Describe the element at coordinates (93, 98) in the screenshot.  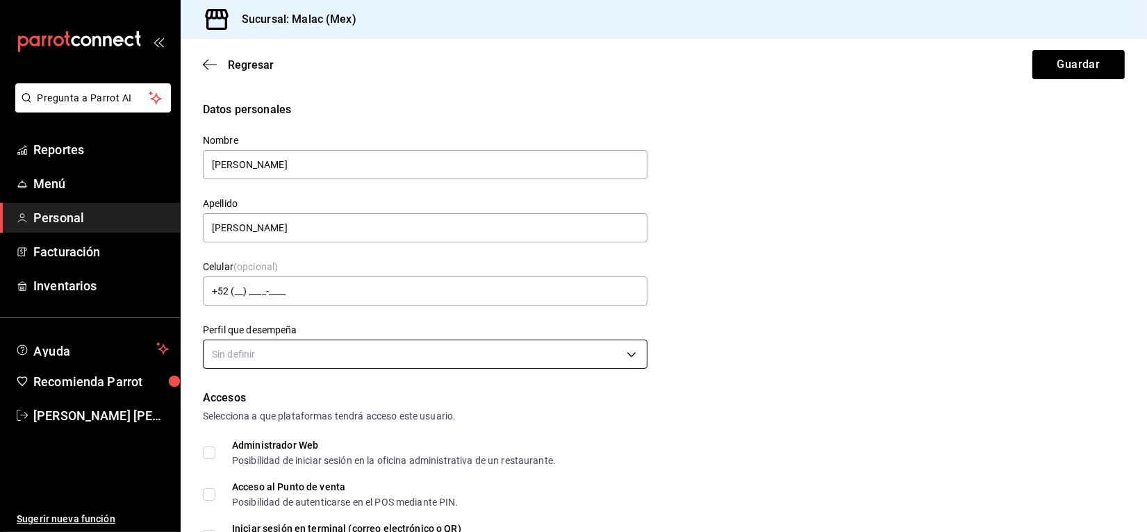
I see `span: Pregunta a Parrot AI` at that location.